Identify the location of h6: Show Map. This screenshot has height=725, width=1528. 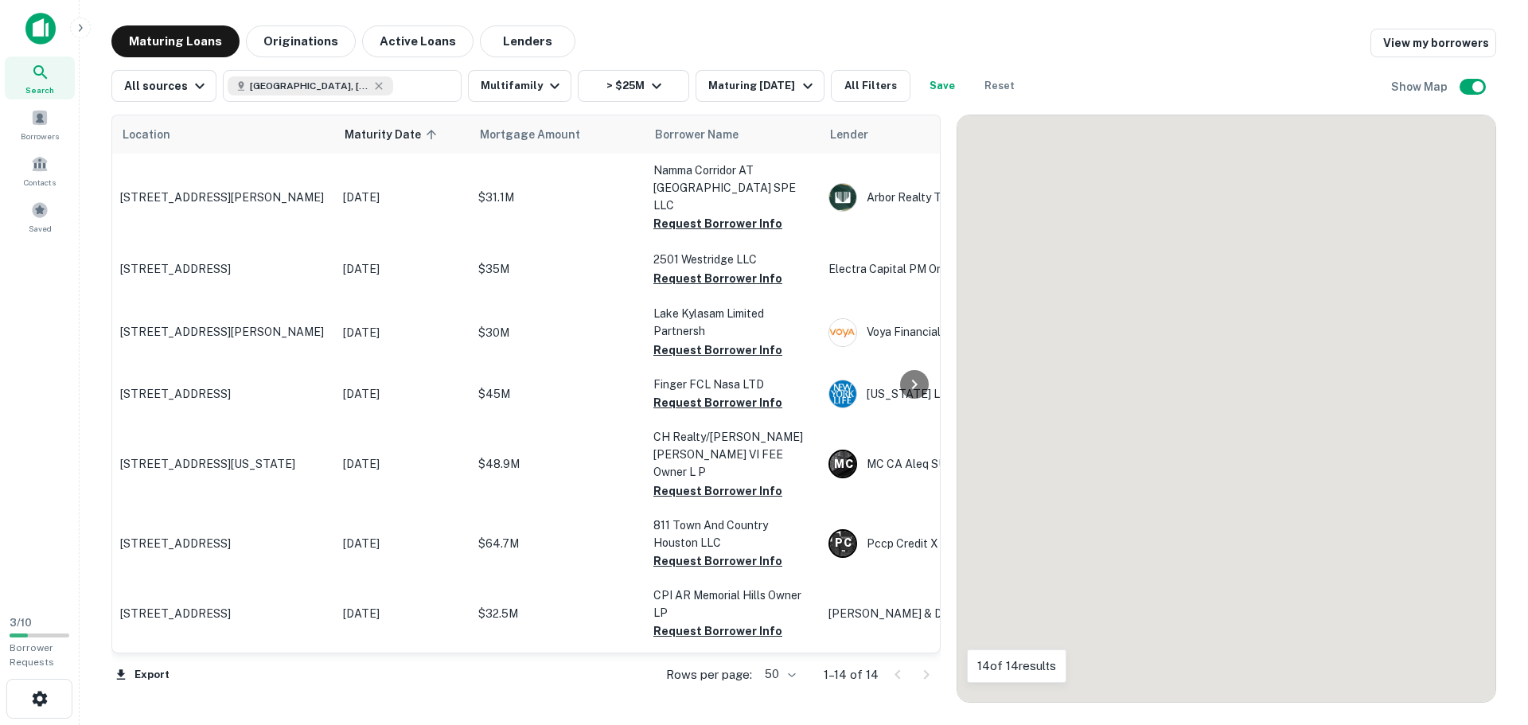
(1420, 87).